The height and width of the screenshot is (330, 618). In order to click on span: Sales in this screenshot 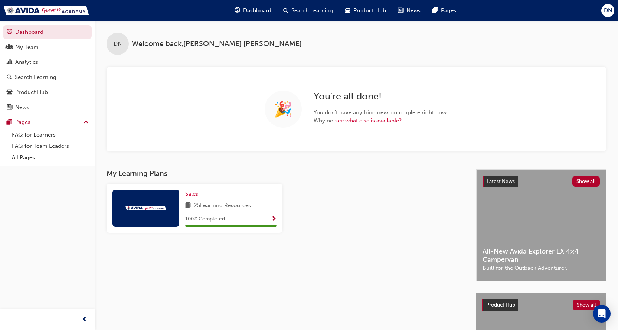, I will do `click(191, 194)`.